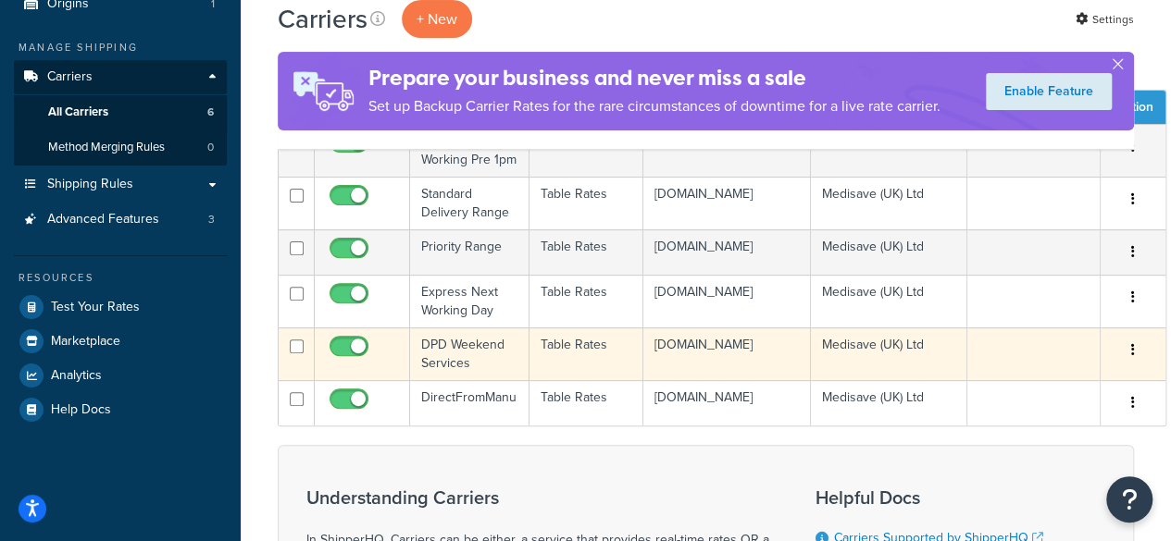 This screenshot has height=541, width=1171. What do you see at coordinates (81, 410) in the screenshot?
I see `span: Help Docs` at bounding box center [81, 410].